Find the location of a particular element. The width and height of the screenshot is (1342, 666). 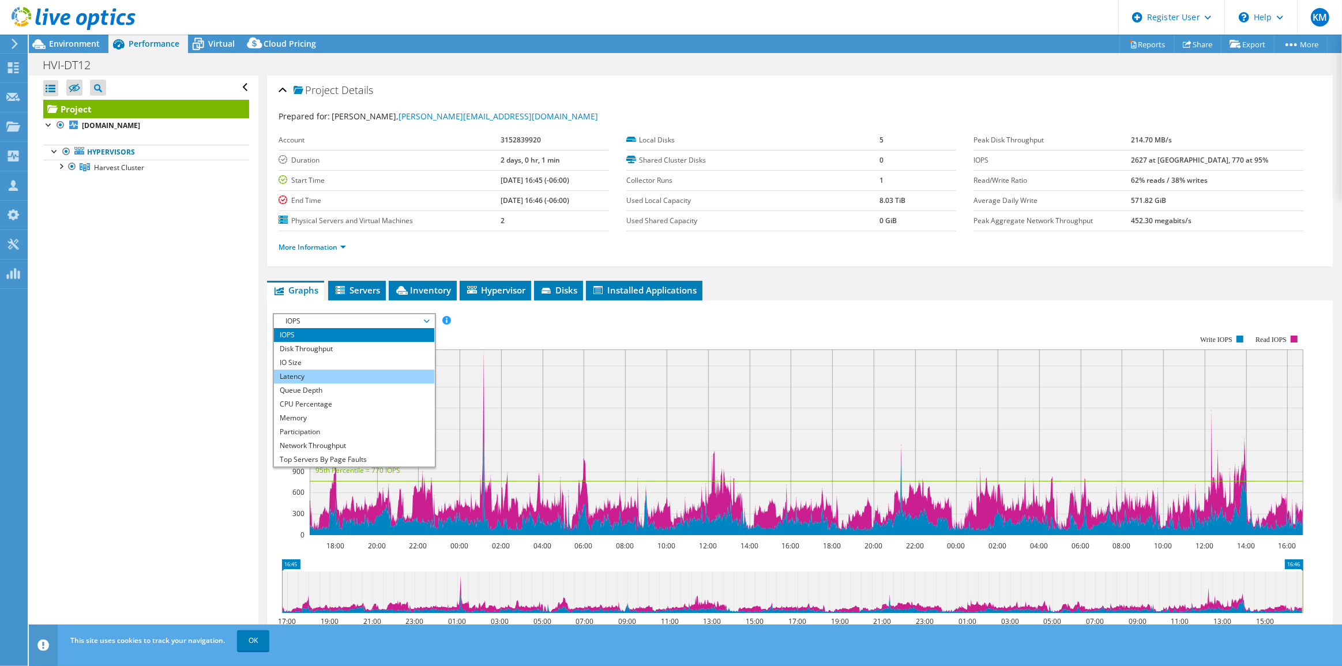

label: Local Disks is located at coordinates (752, 140).